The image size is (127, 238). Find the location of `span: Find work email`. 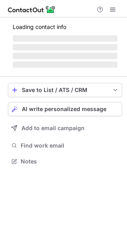

span: Find work email is located at coordinates (70, 146).